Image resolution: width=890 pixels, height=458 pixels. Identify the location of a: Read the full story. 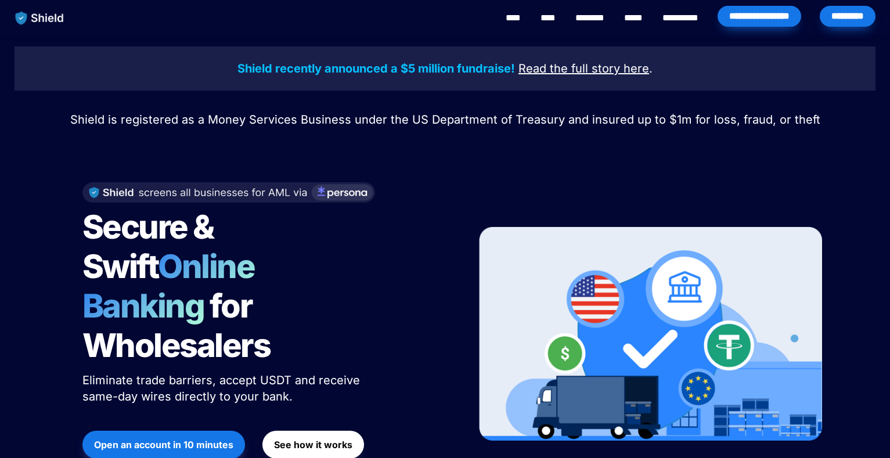
(569, 69).